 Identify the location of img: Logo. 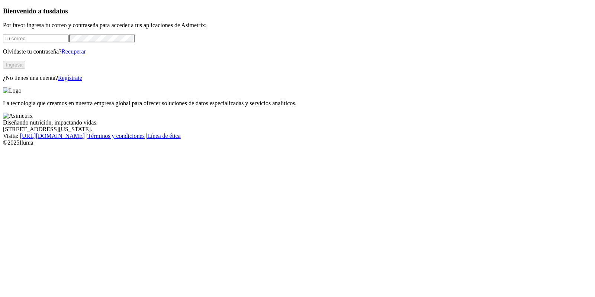
(12, 91).